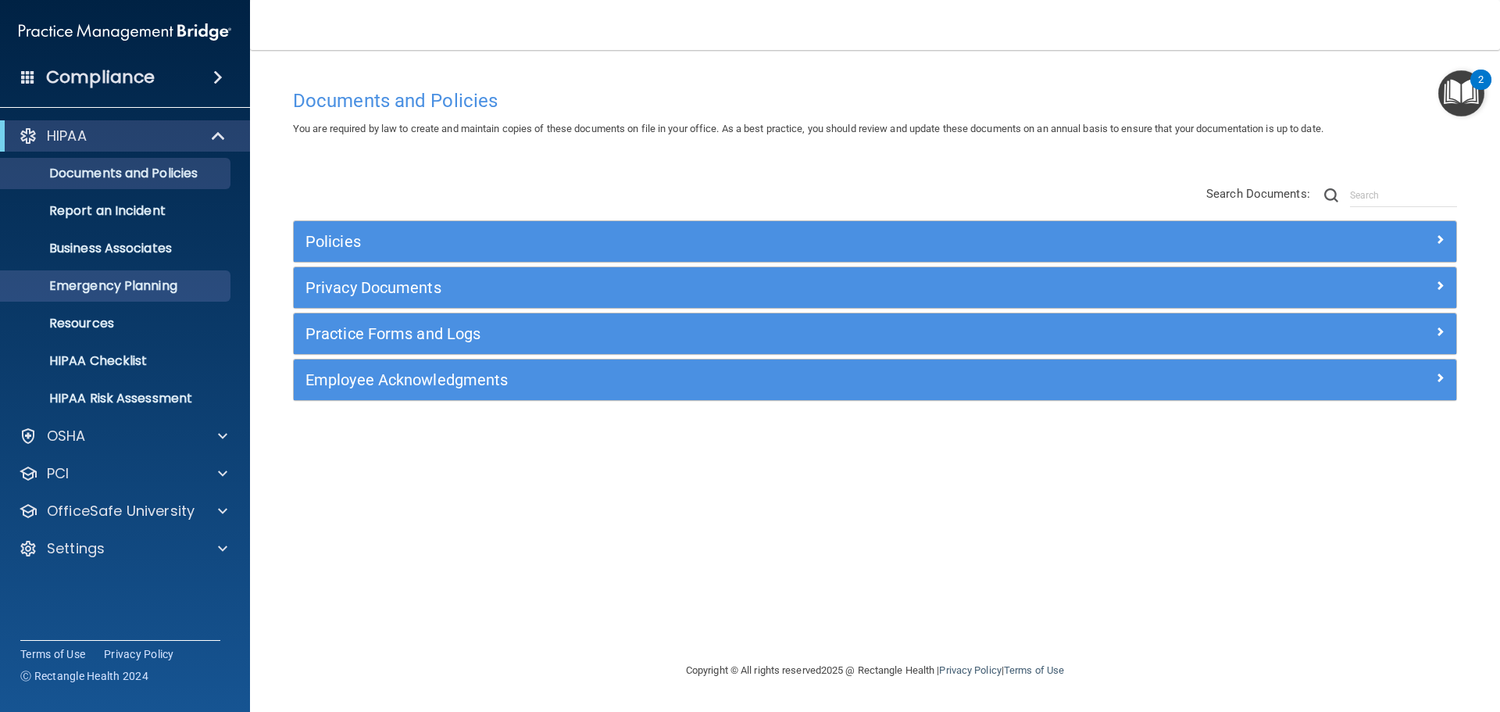 Image resolution: width=1500 pixels, height=712 pixels. What do you see at coordinates (730, 288) in the screenshot?
I see `h5: Privacy Documents` at bounding box center [730, 288].